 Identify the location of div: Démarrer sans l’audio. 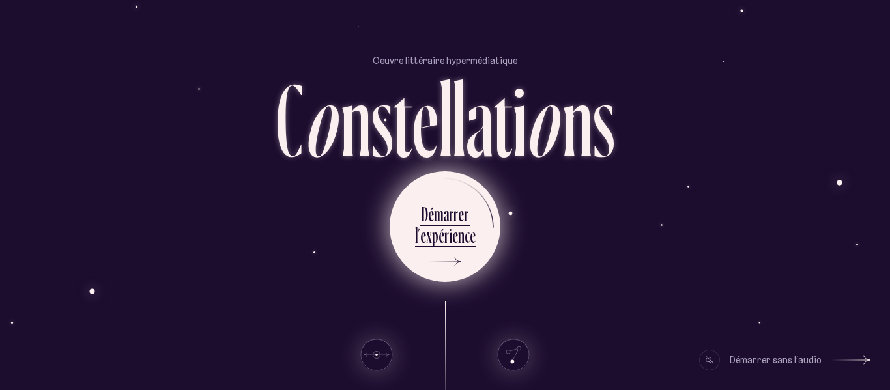
(775, 360).